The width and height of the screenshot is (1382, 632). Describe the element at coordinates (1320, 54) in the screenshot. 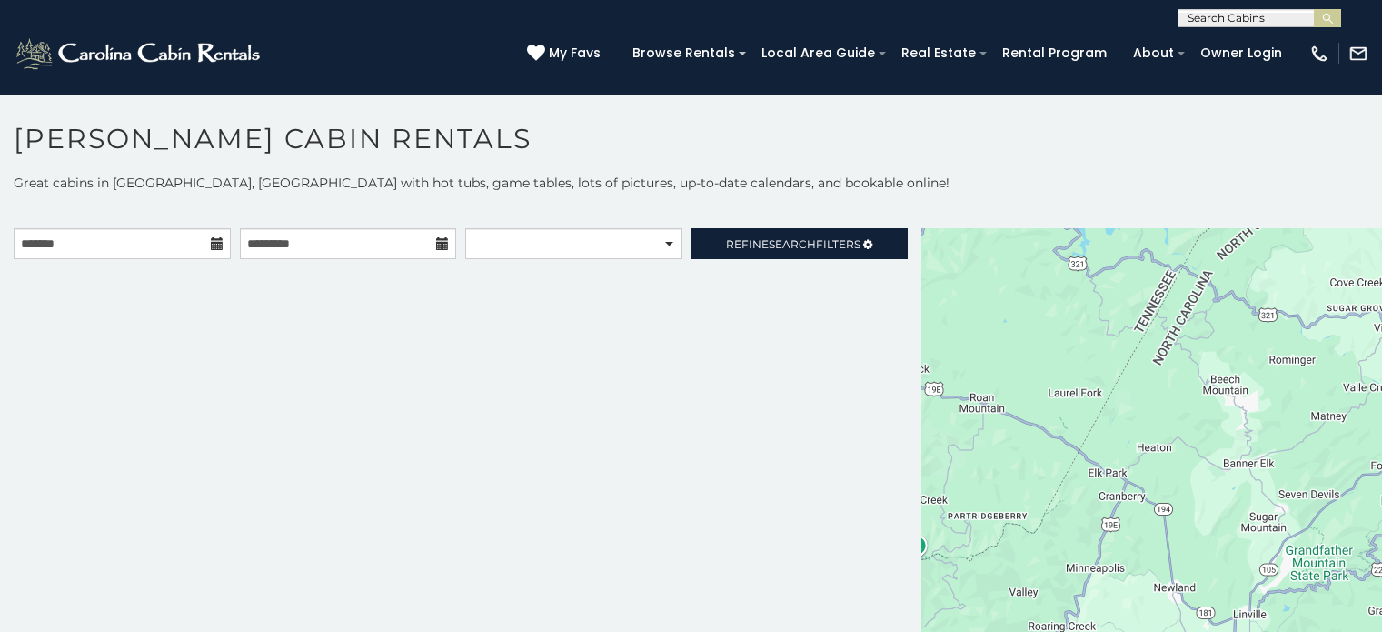

I see `img: phone-regular-white.png` at that location.